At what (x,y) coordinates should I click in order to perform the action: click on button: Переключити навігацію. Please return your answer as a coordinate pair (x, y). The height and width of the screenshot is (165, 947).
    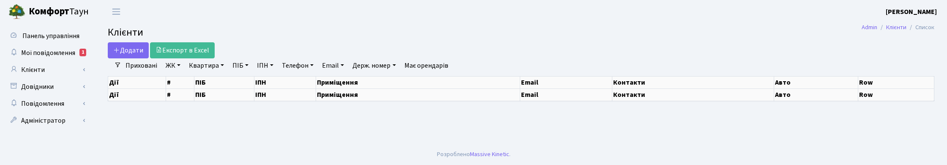
    Looking at the image, I should click on (116, 11).